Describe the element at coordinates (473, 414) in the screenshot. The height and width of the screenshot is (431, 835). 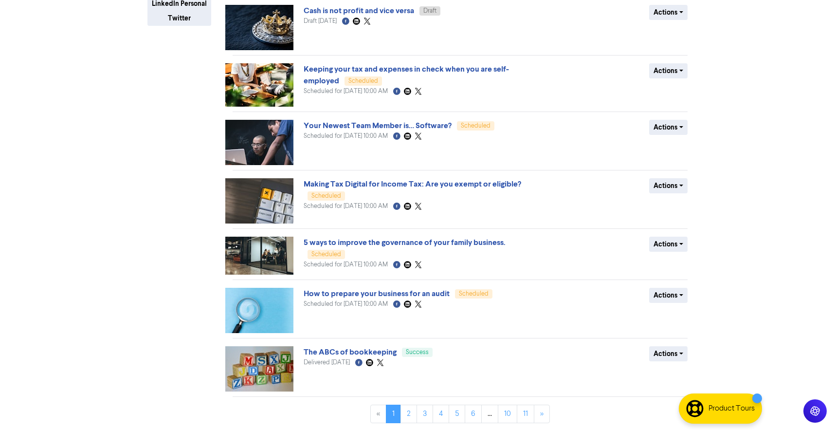
I see `a: Page 6` at that location.